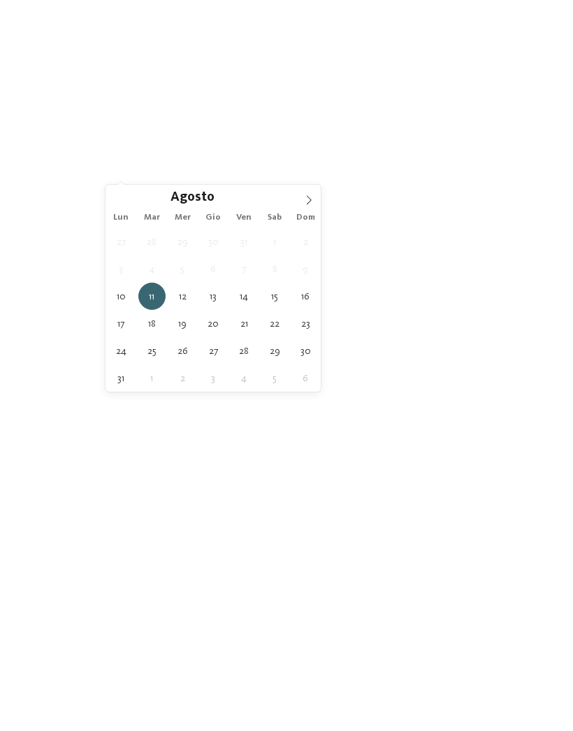 Image resolution: width=573 pixels, height=731 pixels. I want to click on span: SMALL & COSY, so click(421, 558).